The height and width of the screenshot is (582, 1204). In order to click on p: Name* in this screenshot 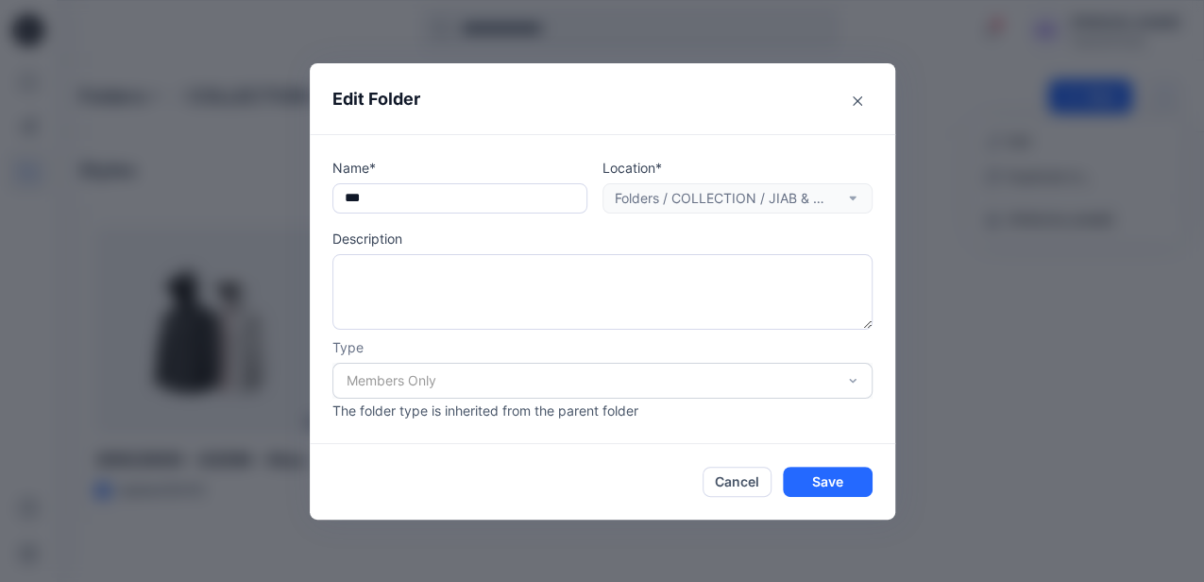, I will do `click(460, 167)`.